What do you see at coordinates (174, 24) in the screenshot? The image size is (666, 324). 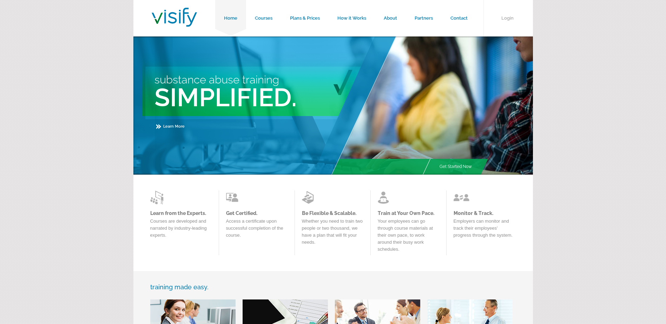 I see `a: Visify Training` at bounding box center [174, 24].